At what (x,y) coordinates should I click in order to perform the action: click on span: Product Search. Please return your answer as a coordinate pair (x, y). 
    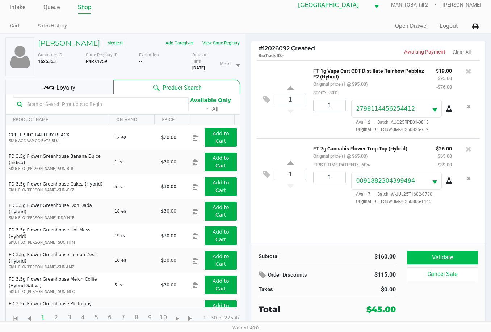
    Looking at the image, I should click on (182, 88).